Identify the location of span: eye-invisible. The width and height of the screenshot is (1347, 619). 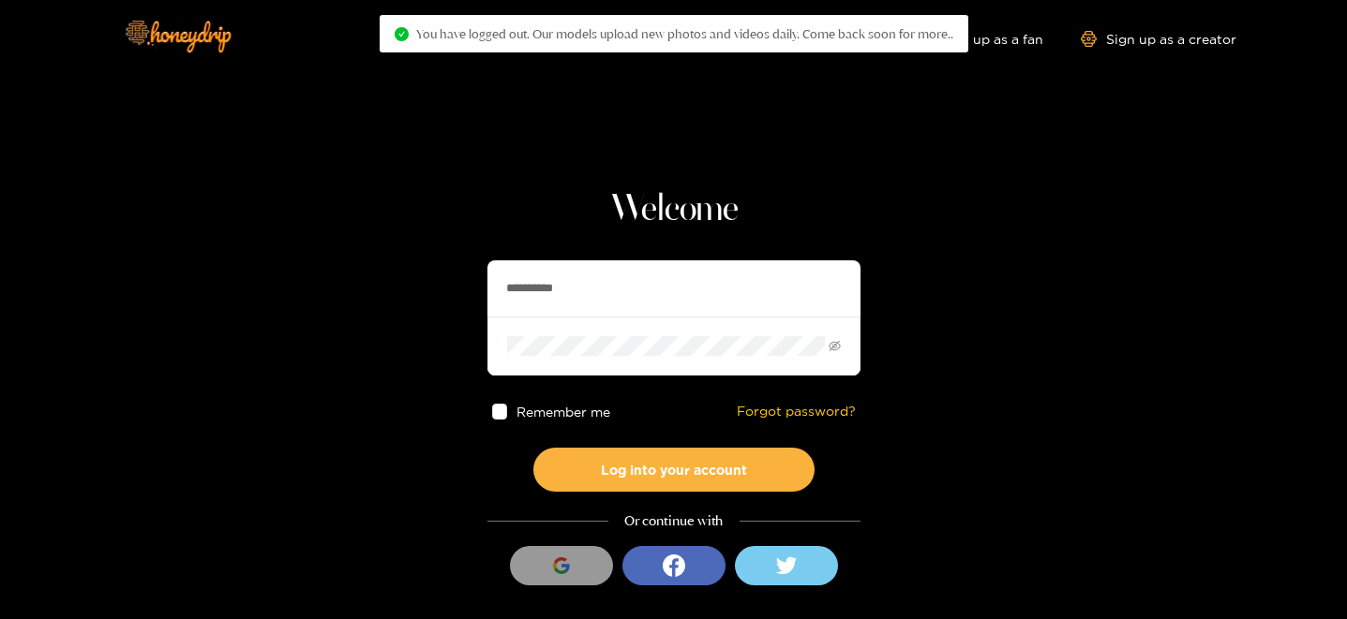
(834, 346).